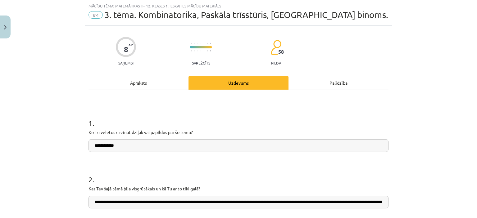 Image resolution: width=477 pixels, height=218 pixels. What do you see at coordinates (238, 118) in the screenshot?
I see `h1: 1 .` at bounding box center [238, 118].